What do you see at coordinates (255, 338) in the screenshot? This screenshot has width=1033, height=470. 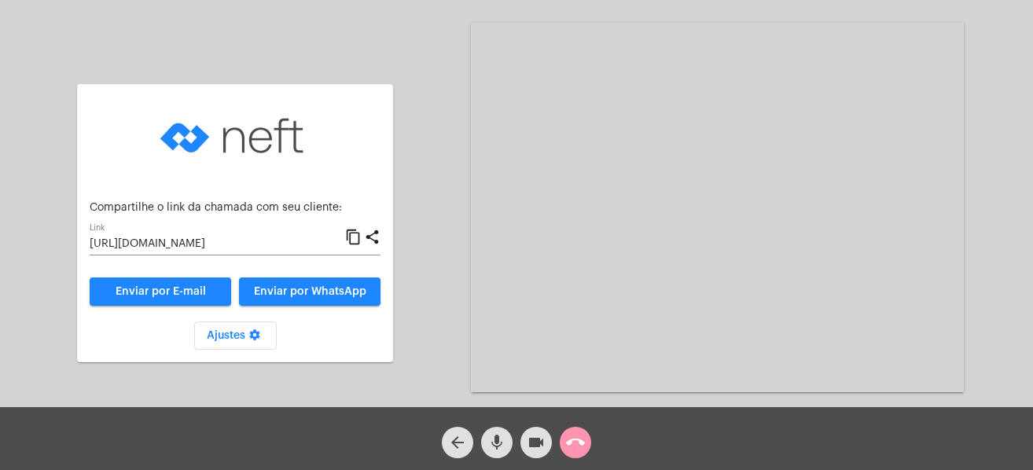 I see `mat-icon: settings` at bounding box center [255, 338].